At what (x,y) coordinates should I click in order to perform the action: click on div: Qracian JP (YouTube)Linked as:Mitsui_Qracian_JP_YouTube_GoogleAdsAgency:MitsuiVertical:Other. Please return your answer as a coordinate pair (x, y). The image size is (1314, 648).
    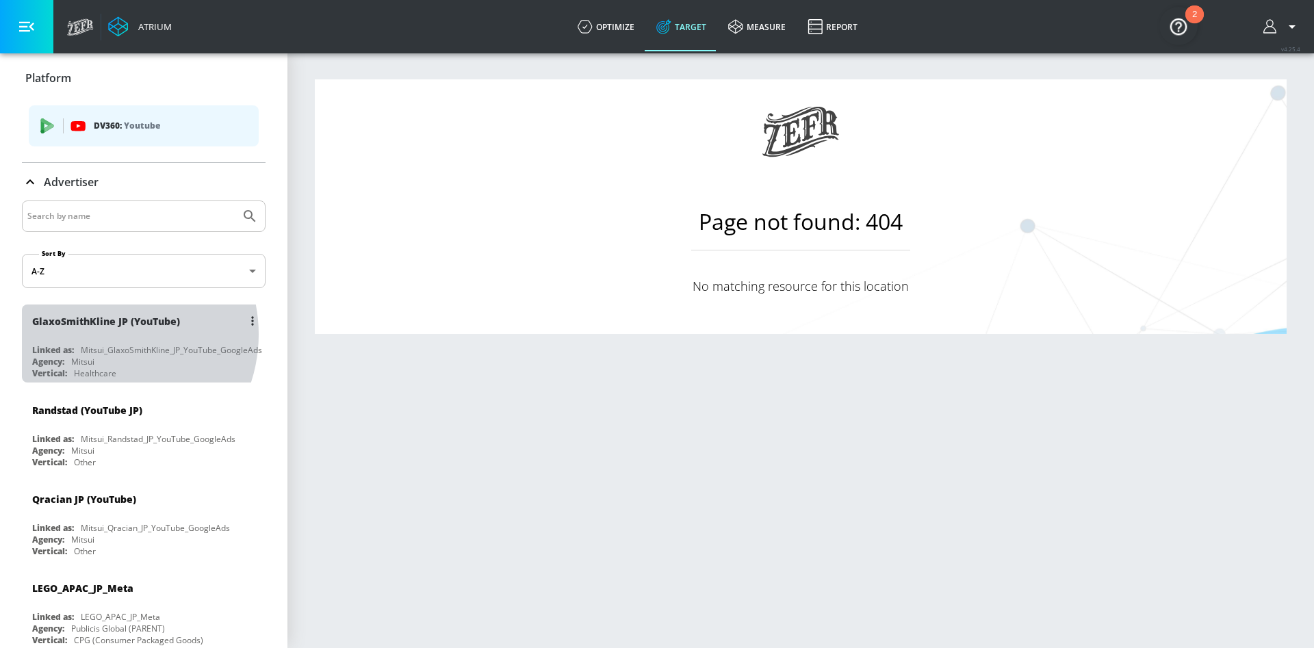
    Looking at the image, I should click on (144, 522).